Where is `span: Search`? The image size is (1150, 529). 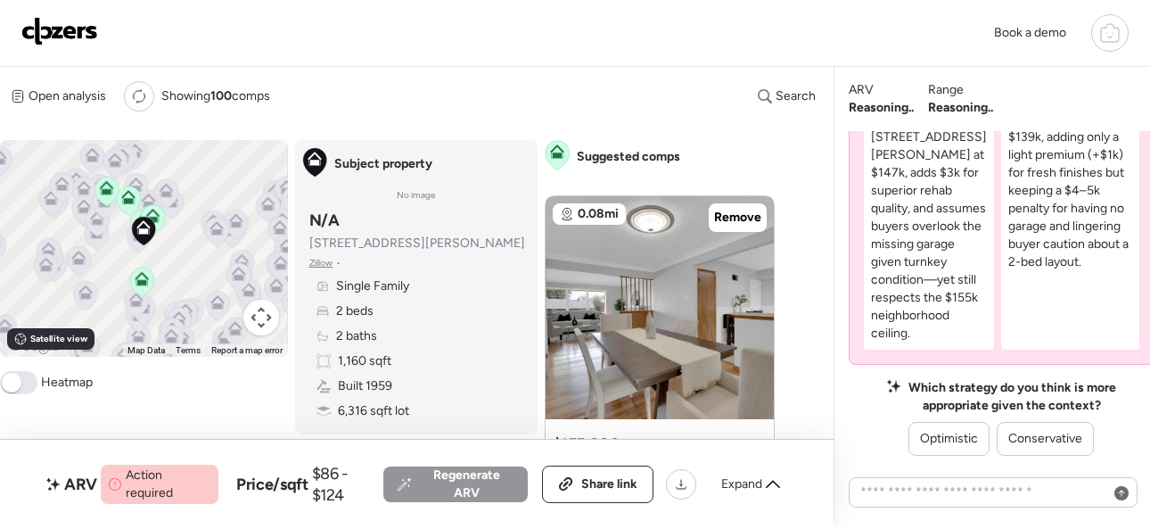
span: Search is located at coordinates (795, 96).